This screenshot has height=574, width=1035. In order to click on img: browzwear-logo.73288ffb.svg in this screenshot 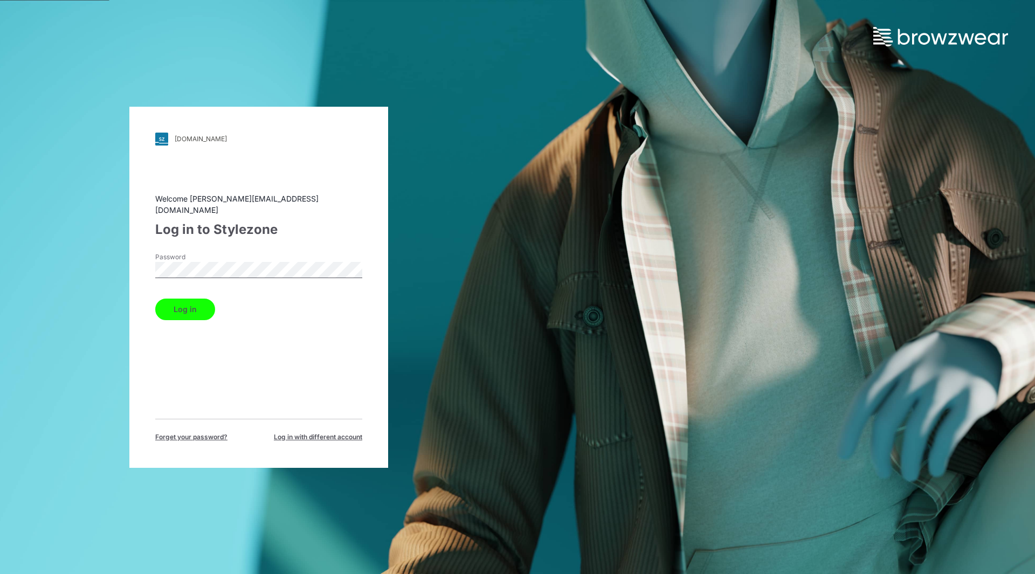, I will do `click(940, 37)`.